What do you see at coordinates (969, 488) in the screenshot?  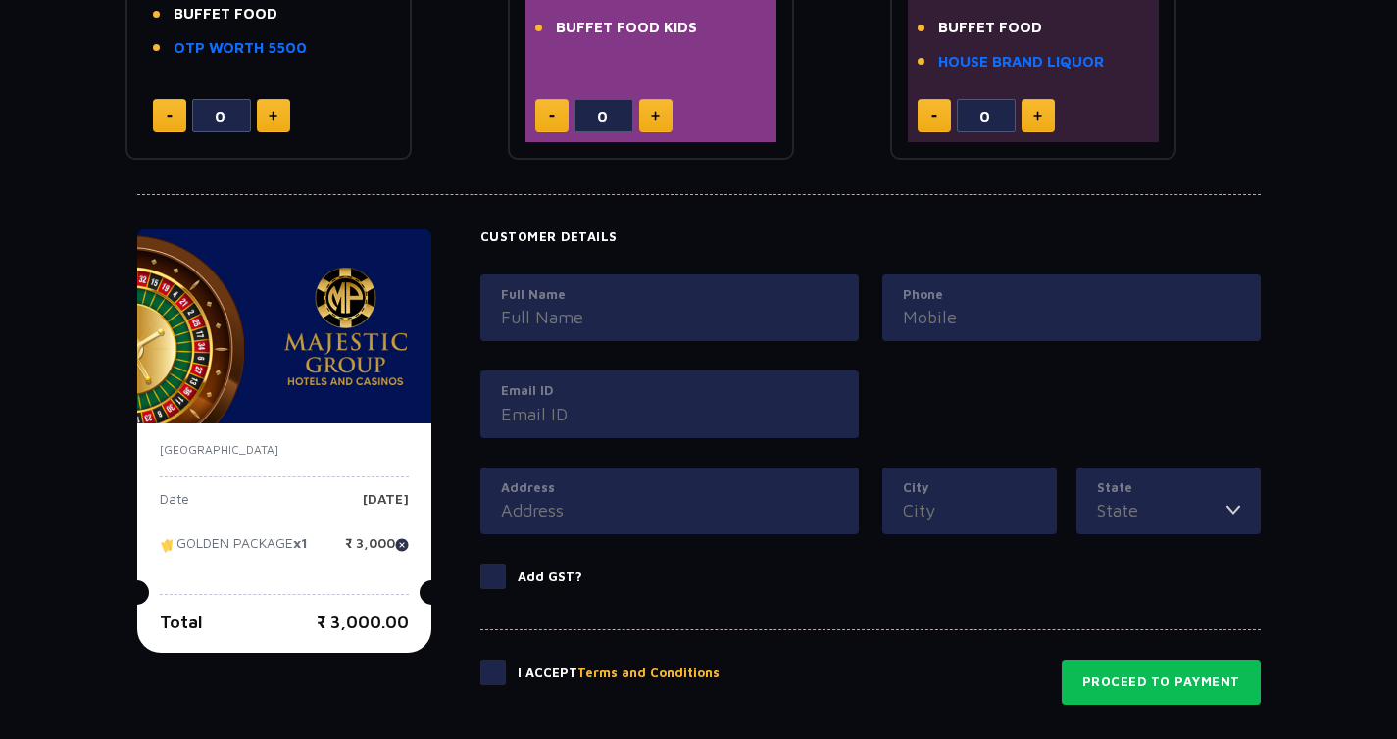 I see `label: City` at bounding box center [969, 488].